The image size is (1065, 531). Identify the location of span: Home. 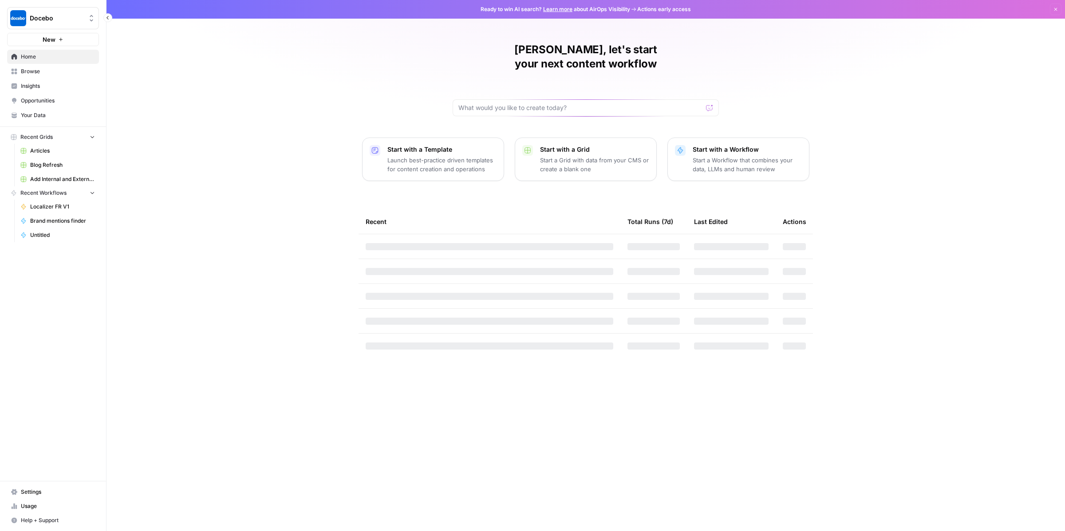
(58, 57).